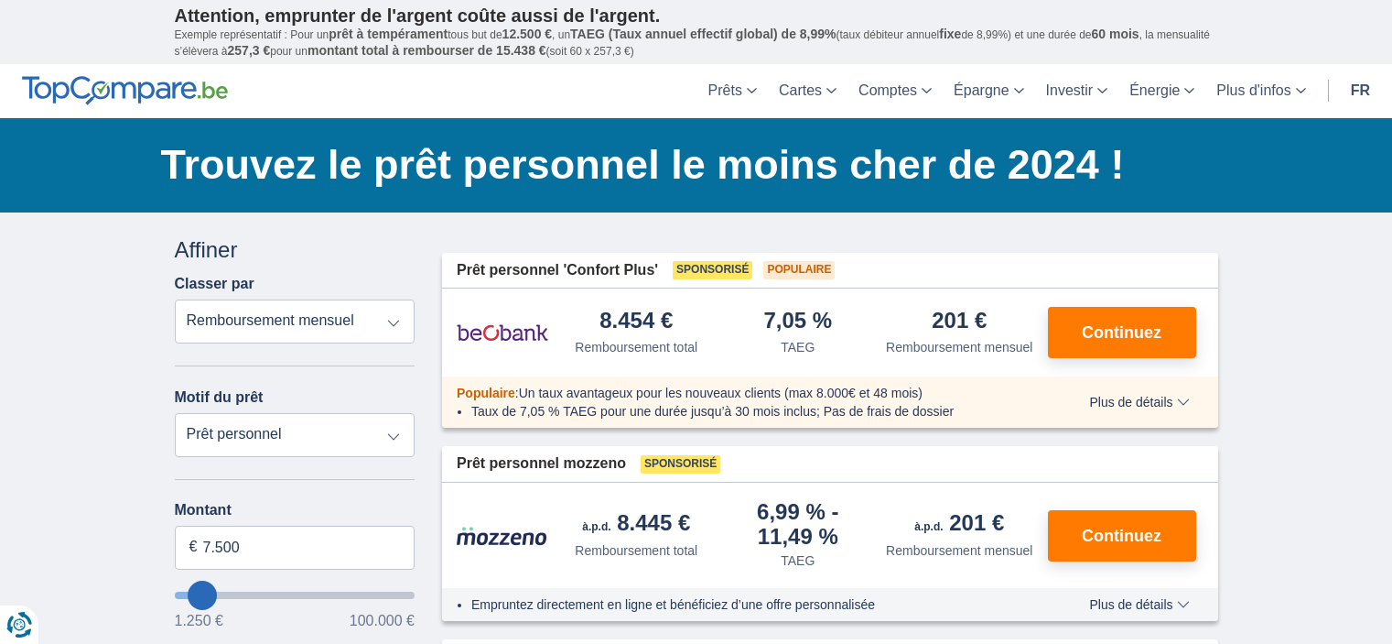  Describe the element at coordinates (527, 34) in the screenshot. I see `span: 12.500 €` at that location.